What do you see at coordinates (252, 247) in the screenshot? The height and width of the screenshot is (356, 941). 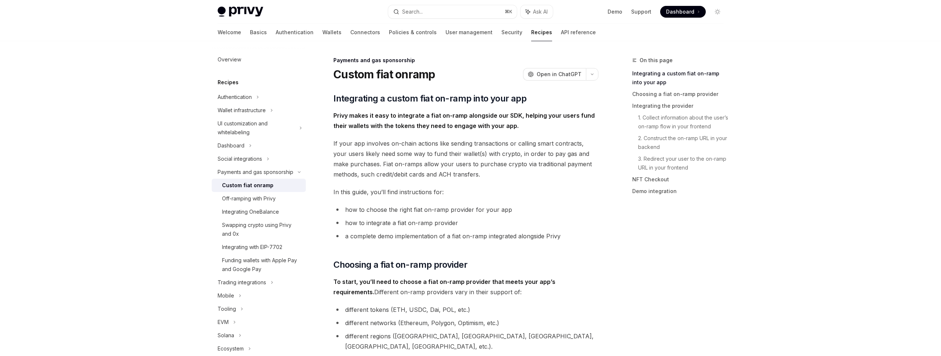 I see `div: Integrating with EIP-7702` at bounding box center [252, 247].